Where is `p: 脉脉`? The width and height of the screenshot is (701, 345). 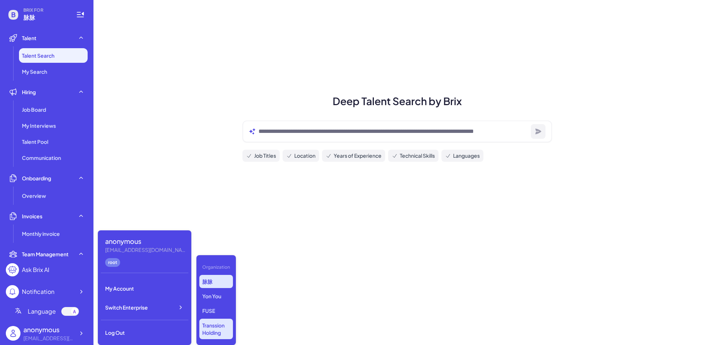 p: 脉脉 is located at coordinates (216, 282).